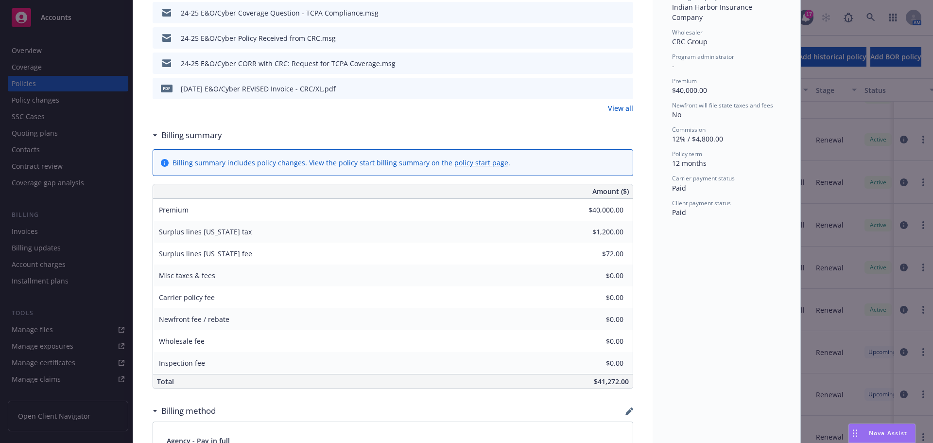 The height and width of the screenshot is (443, 933). I want to click on a: View all, so click(621, 108).